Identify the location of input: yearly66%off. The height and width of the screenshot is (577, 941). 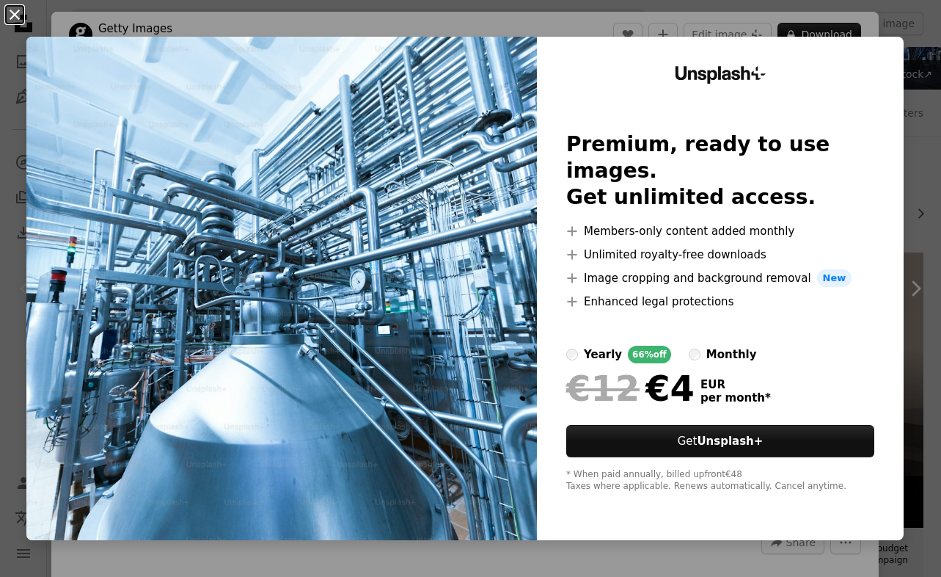
(572, 354).